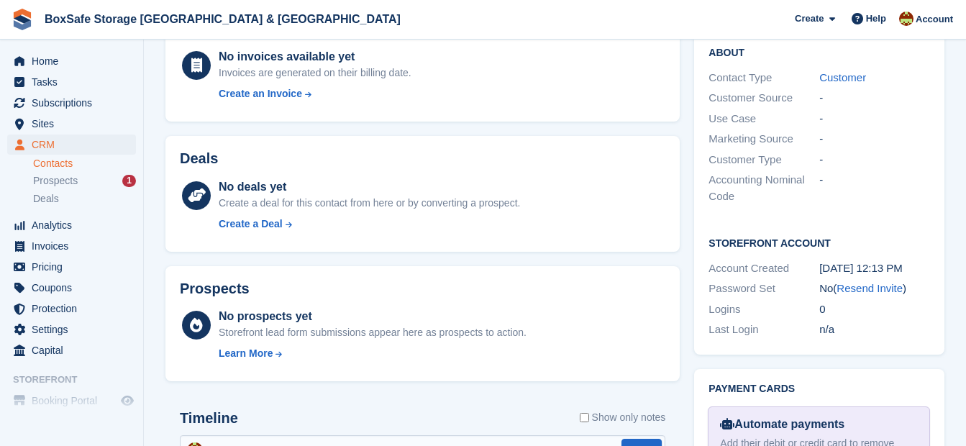 The image size is (966, 446). Describe the element at coordinates (764, 119) in the screenshot. I see `div: Use Case` at that location.